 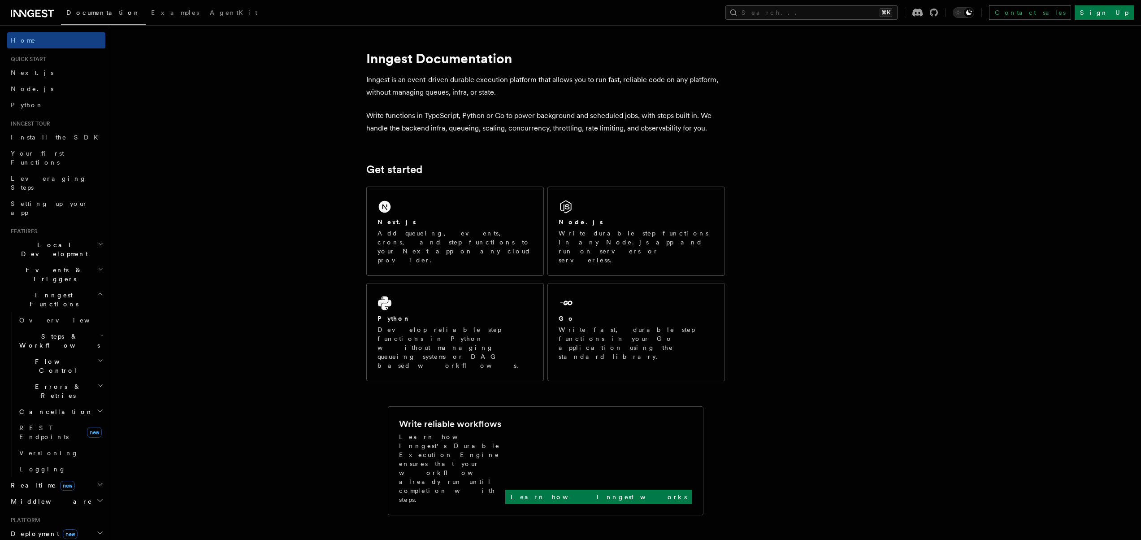 What do you see at coordinates (546, 86) in the screenshot?
I see `p: Inngest is an event-driven durable execution platform that allows you to run fast, reliable code ...` at bounding box center [546, 86].